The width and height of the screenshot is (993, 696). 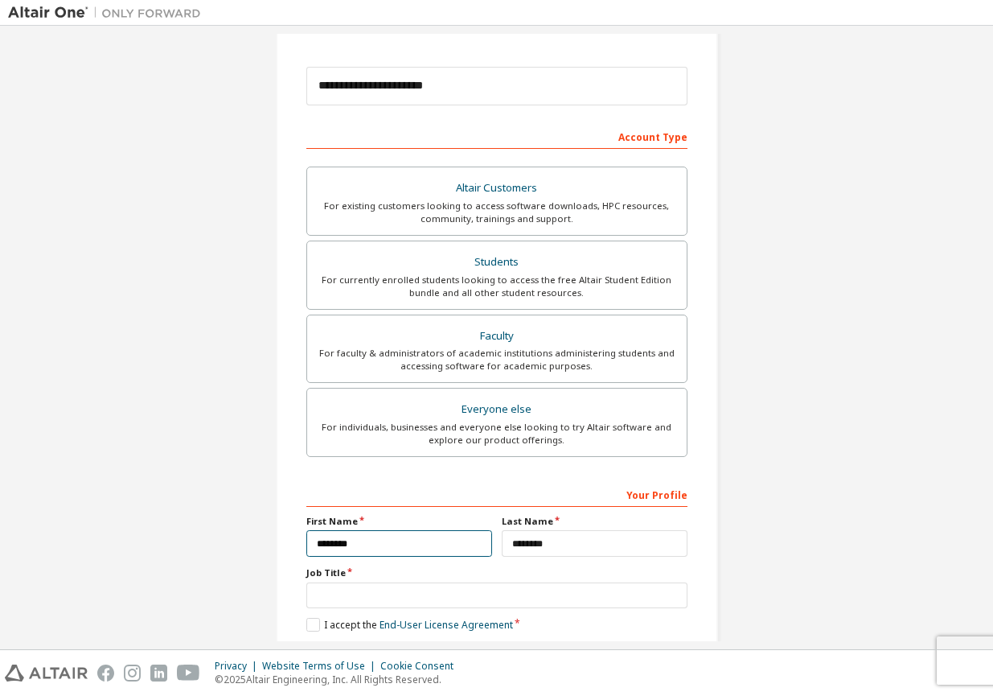 I want to click on img: linkedin.svg, so click(x=158, y=672).